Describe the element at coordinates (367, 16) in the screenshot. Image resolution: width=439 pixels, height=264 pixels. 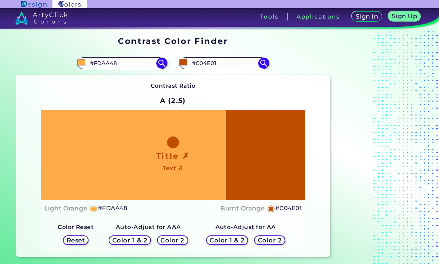
I see `h5: Sign In` at that location.